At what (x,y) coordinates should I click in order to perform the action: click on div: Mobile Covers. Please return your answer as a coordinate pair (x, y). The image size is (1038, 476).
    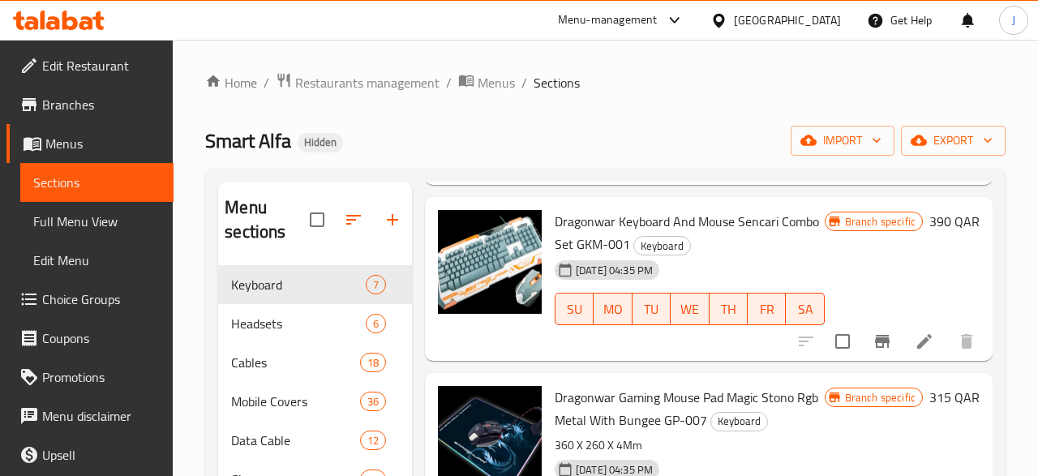
    Looking at the image, I should click on (295, 401).